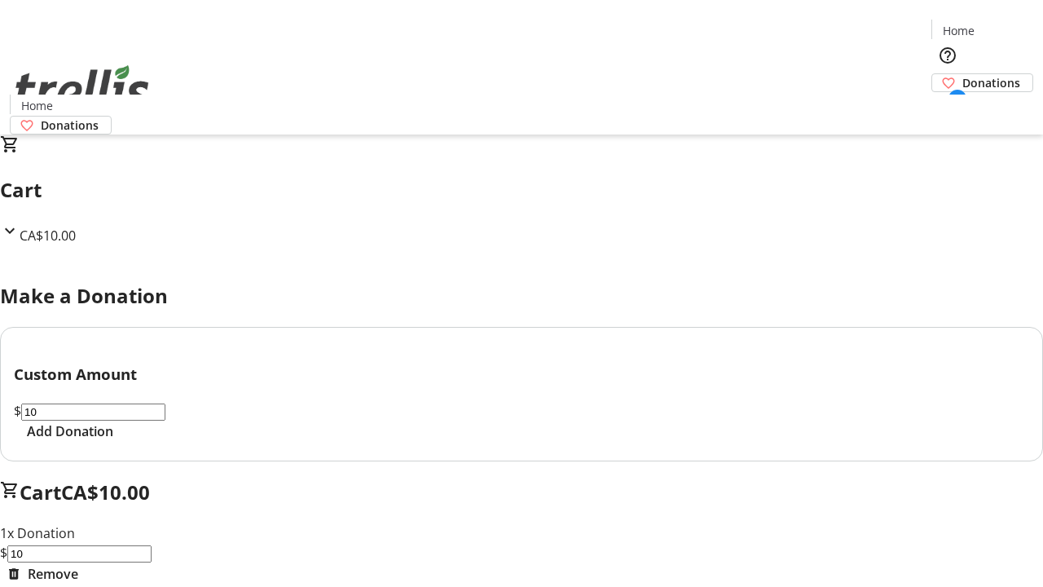  I want to click on span: Remove, so click(53, 574).